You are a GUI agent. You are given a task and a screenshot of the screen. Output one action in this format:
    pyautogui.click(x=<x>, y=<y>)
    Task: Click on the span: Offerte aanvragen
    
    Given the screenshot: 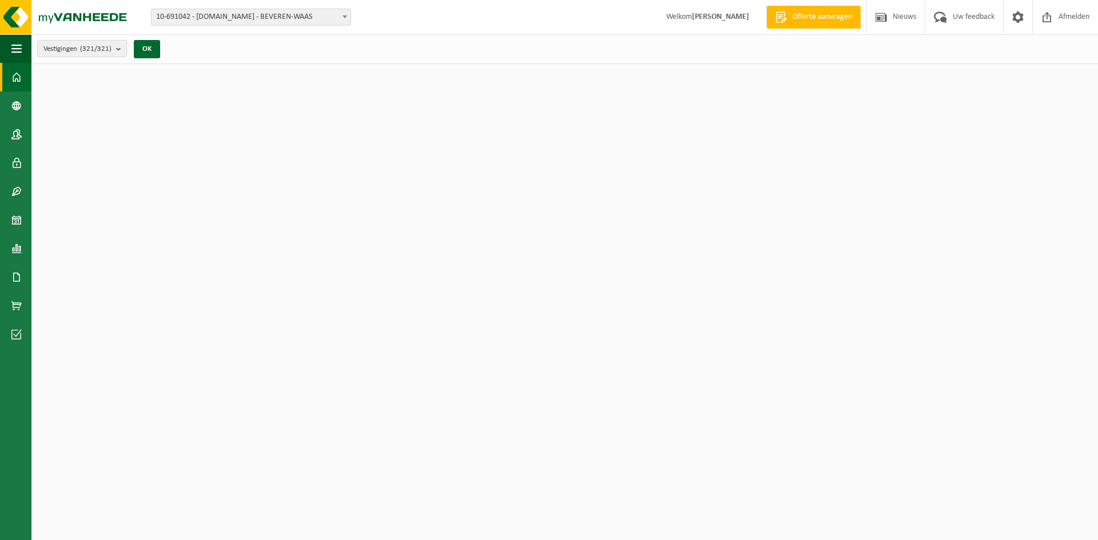 What is the action you would take?
    pyautogui.click(x=822, y=17)
    